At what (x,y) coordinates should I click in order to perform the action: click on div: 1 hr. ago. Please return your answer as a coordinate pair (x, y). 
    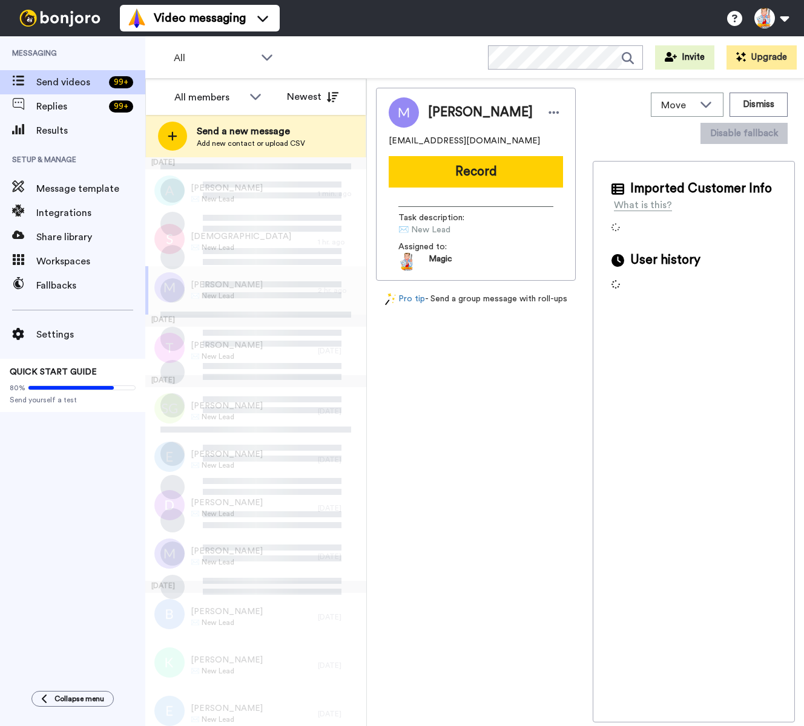
    Looking at the image, I should click on (339, 242).